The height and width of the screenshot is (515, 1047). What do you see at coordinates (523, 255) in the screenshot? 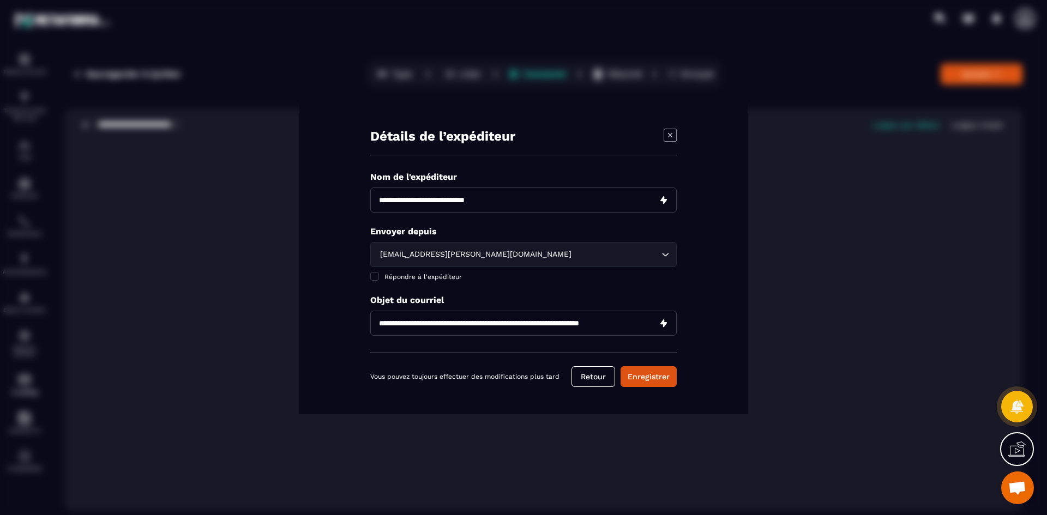
I see `div: Search for option` at bounding box center [523, 255].